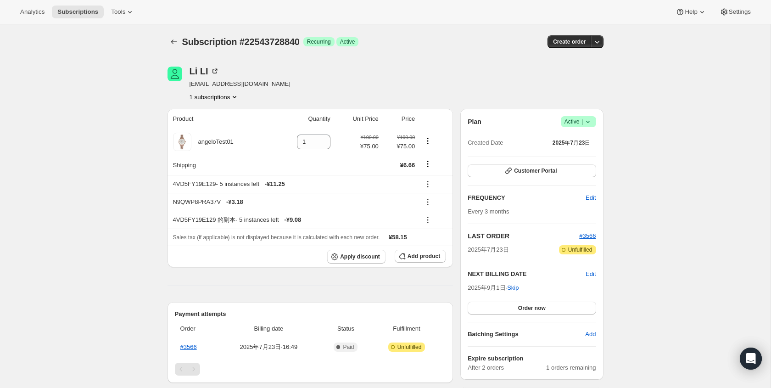 This screenshot has width=771, height=388. What do you see at coordinates (292, 220) in the screenshot?
I see `span: - ¥9.08` at bounding box center [292, 220].